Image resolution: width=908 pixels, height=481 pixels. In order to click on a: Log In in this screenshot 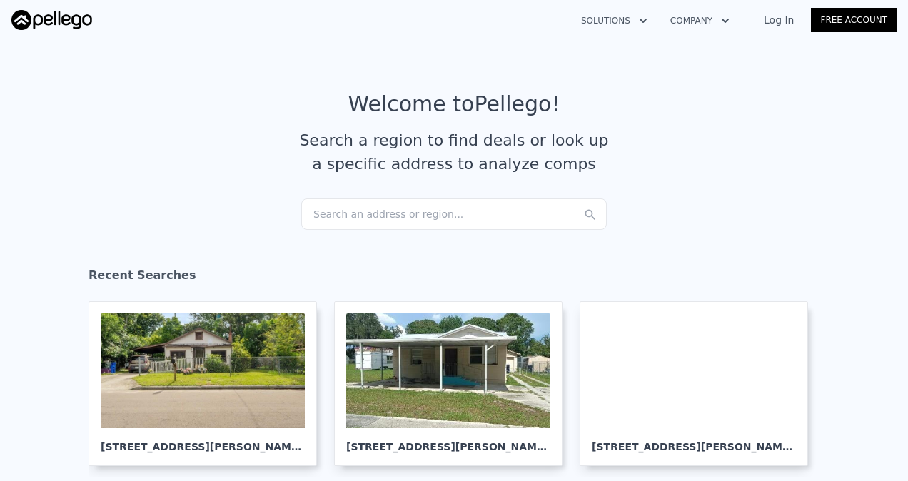, I will do `click(778, 20)`.